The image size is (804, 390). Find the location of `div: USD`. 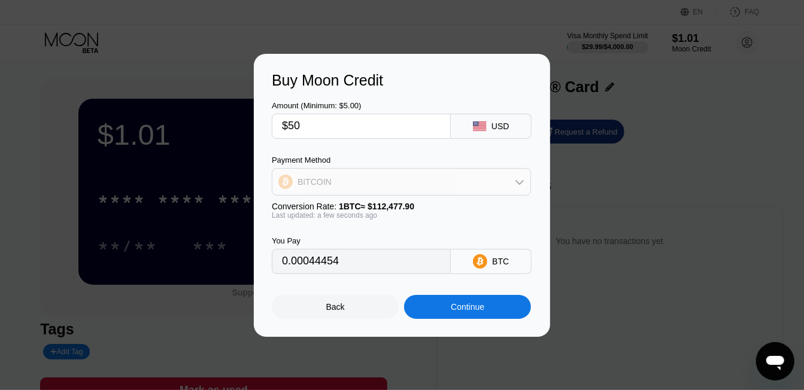

div: USD is located at coordinates (501, 126).